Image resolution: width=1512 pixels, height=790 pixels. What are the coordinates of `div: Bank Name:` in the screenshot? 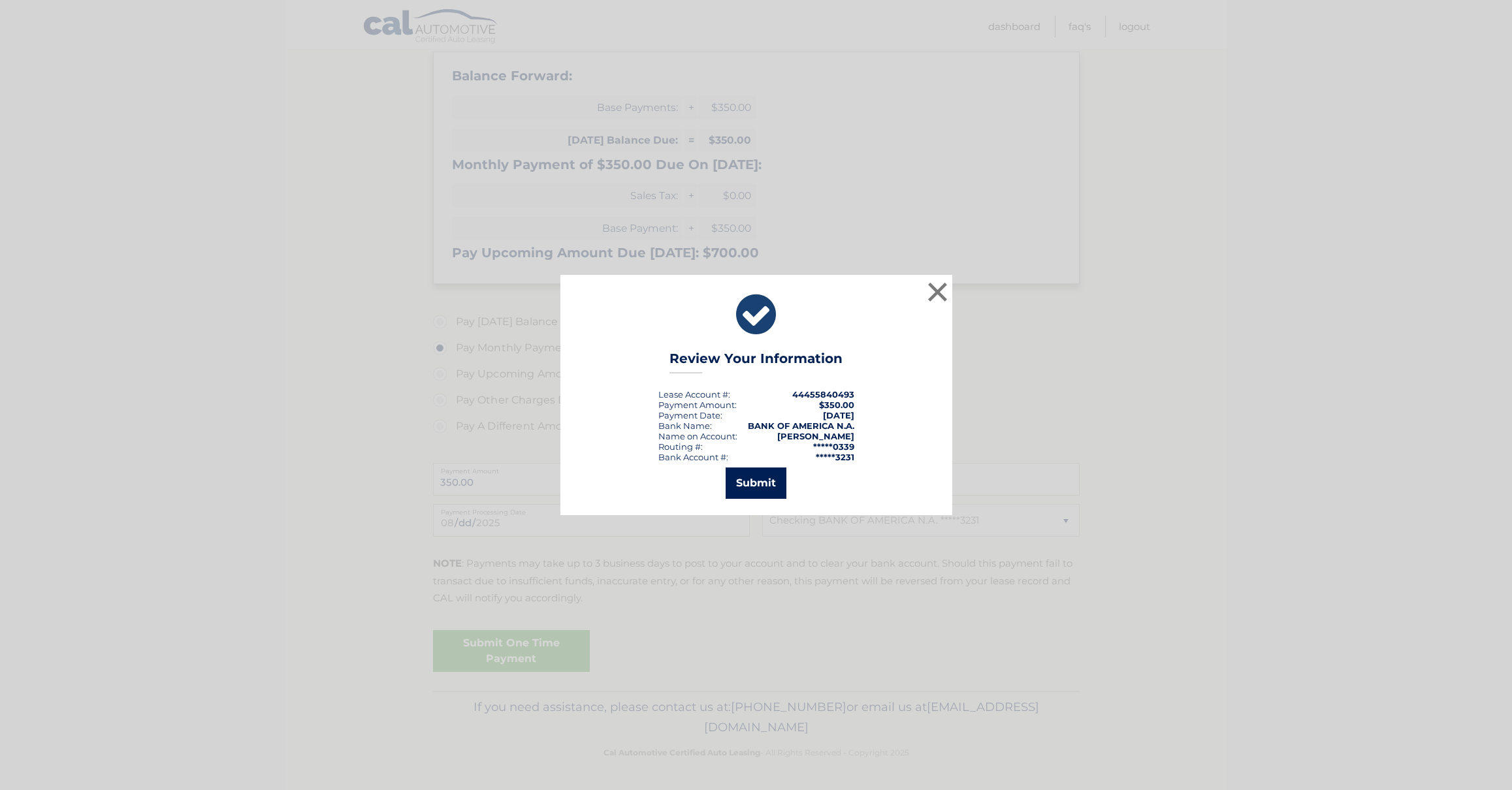 It's located at (685, 426).